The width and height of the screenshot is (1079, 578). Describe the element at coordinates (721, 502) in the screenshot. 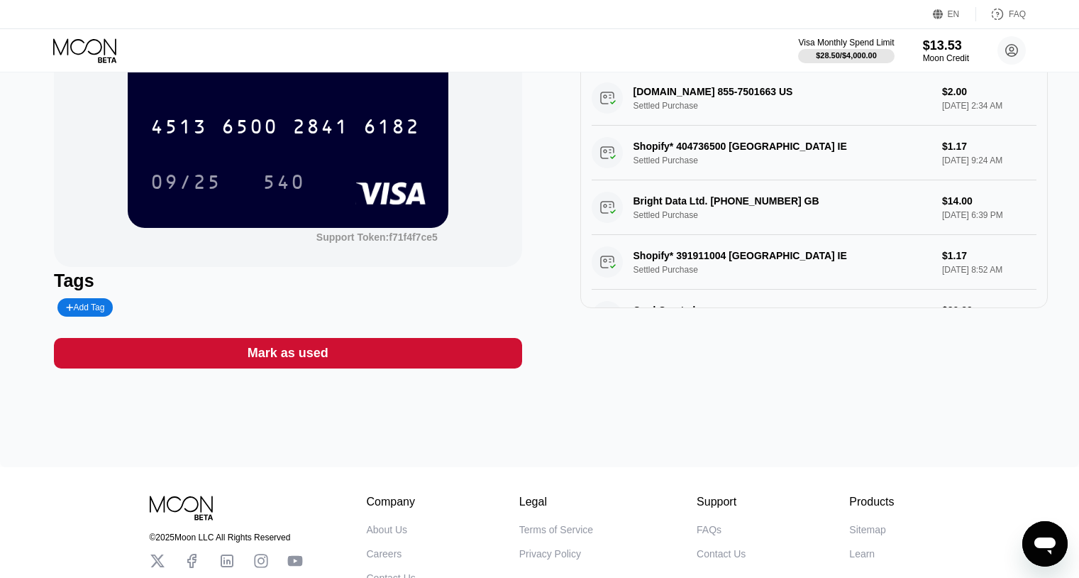

I see `div: Support` at that location.